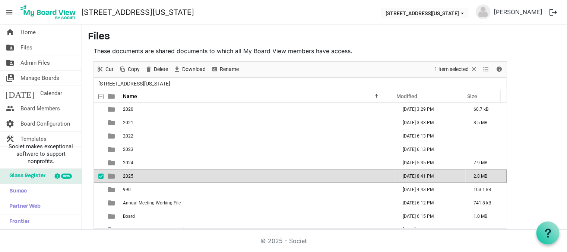 The width and height of the screenshot is (567, 252). What do you see at coordinates (324, 37) in the screenshot?
I see `h3: Files` at bounding box center [324, 37].